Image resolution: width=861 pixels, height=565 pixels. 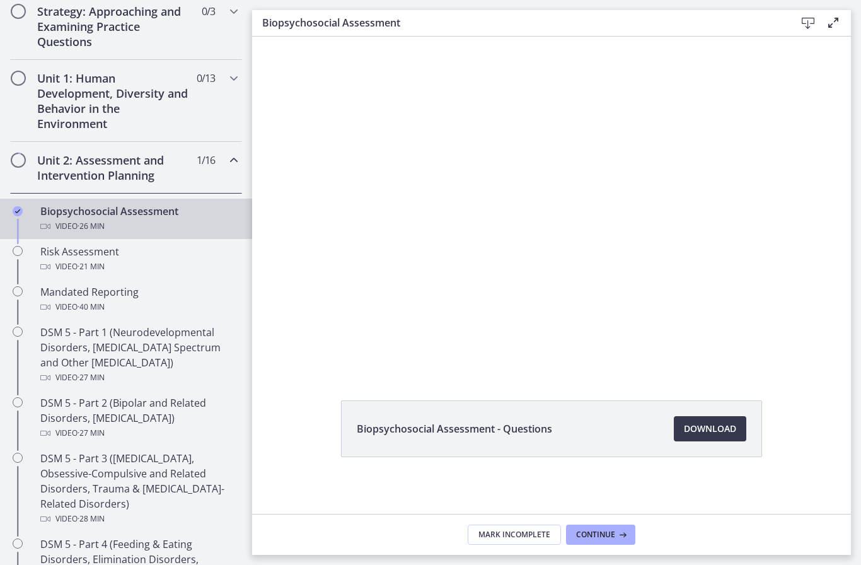 I want to click on a: Download, so click(x=710, y=429).